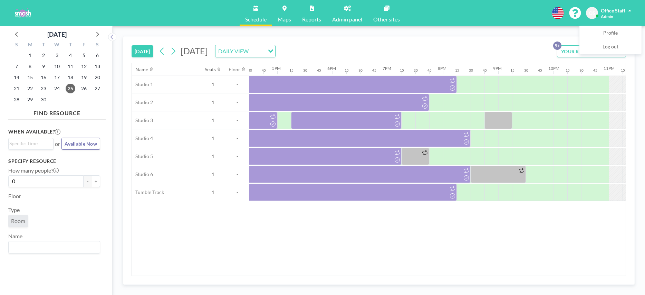 Image resolution: width=645 pixels, height=295 pixels. Describe the element at coordinates (611, 33) in the screenshot. I see `span: Profile` at that location.